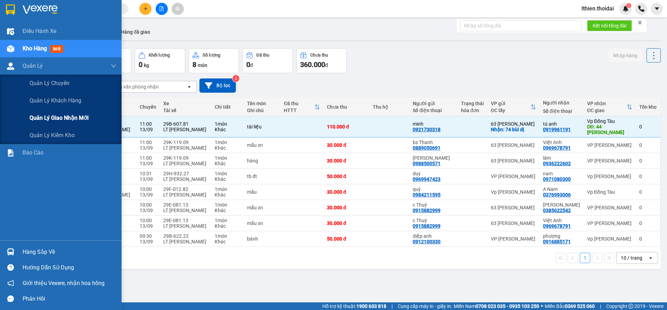 The image size is (667, 310). What do you see at coordinates (39, 31) in the screenshot?
I see `span: Điều hành xe` at bounding box center [39, 31].